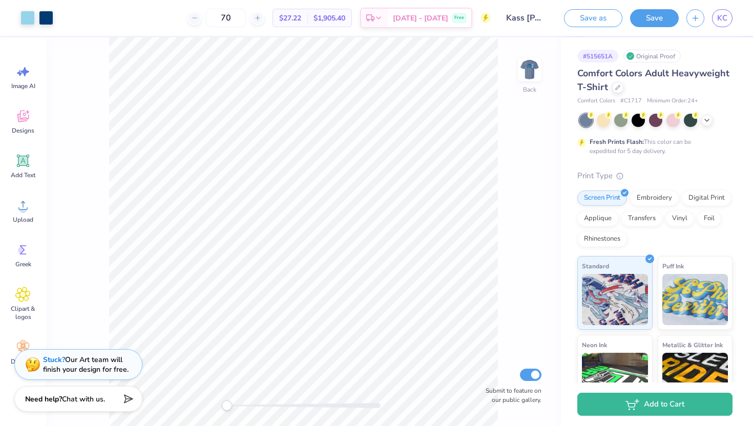 This screenshot has height=426, width=753. Describe the element at coordinates (652, 146) in the screenshot. I see `div: This color can be expedited for 5 day delivery.` at that location.